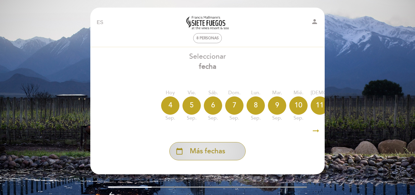 This screenshot has width=415, height=195. Describe the element at coordinates (213, 106) in the screenshot. I see `div: 6` at that location.